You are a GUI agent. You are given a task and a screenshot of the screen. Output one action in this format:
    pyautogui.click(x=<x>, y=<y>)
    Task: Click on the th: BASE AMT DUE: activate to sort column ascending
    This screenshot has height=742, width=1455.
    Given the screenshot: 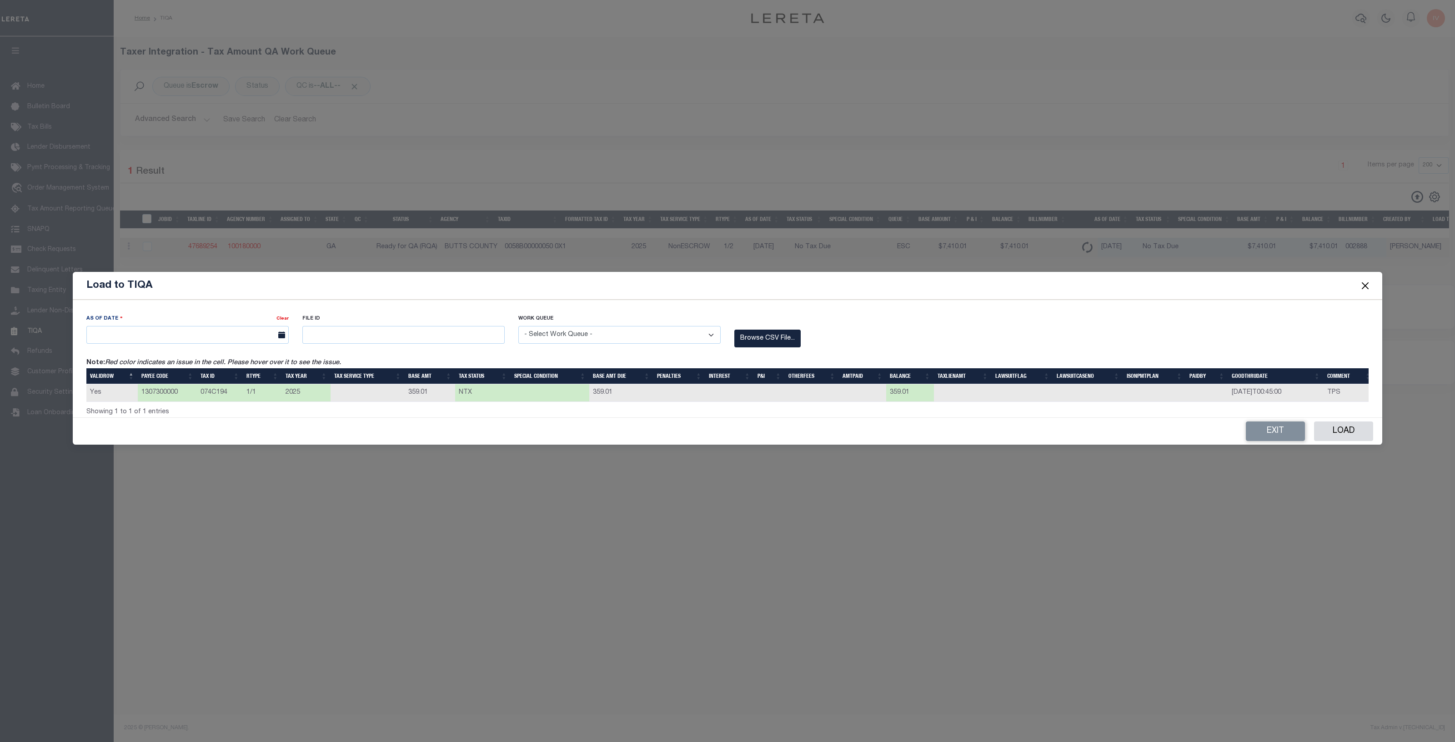 What is the action you would take?
    pyautogui.click(x=621, y=376)
    